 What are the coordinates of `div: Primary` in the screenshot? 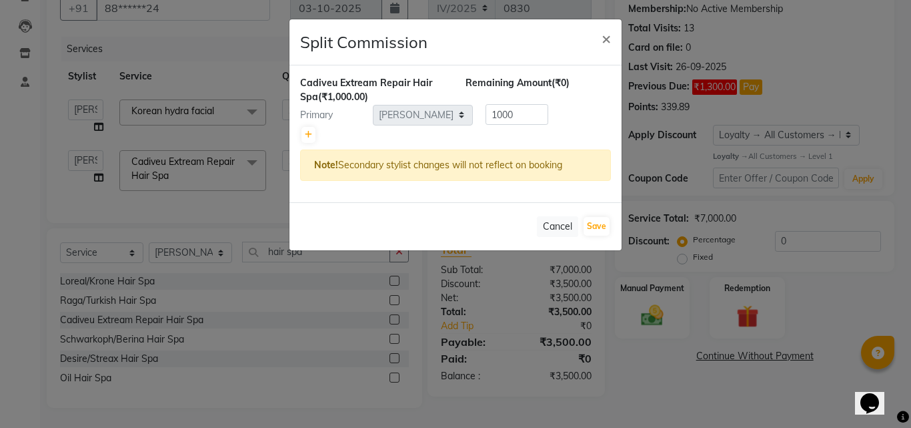 It's located at (332, 115).